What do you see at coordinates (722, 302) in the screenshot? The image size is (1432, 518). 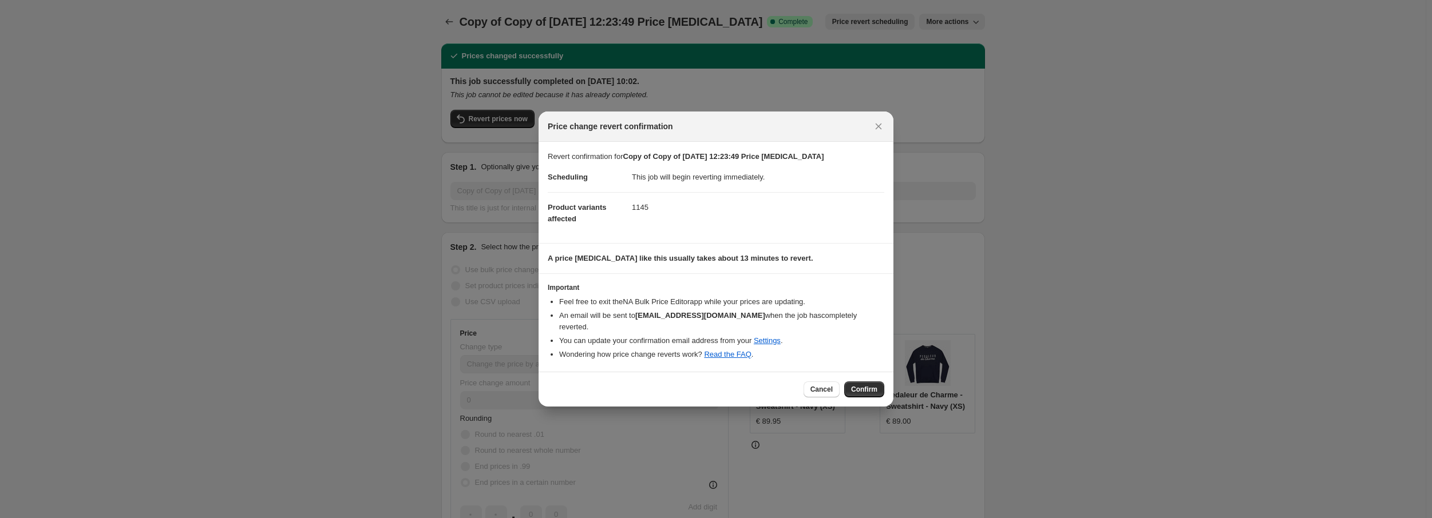 I see `li: Feel free to exit the NA Bulk Price Editor app while your prices are updating.` at bounding box center [722, 302].